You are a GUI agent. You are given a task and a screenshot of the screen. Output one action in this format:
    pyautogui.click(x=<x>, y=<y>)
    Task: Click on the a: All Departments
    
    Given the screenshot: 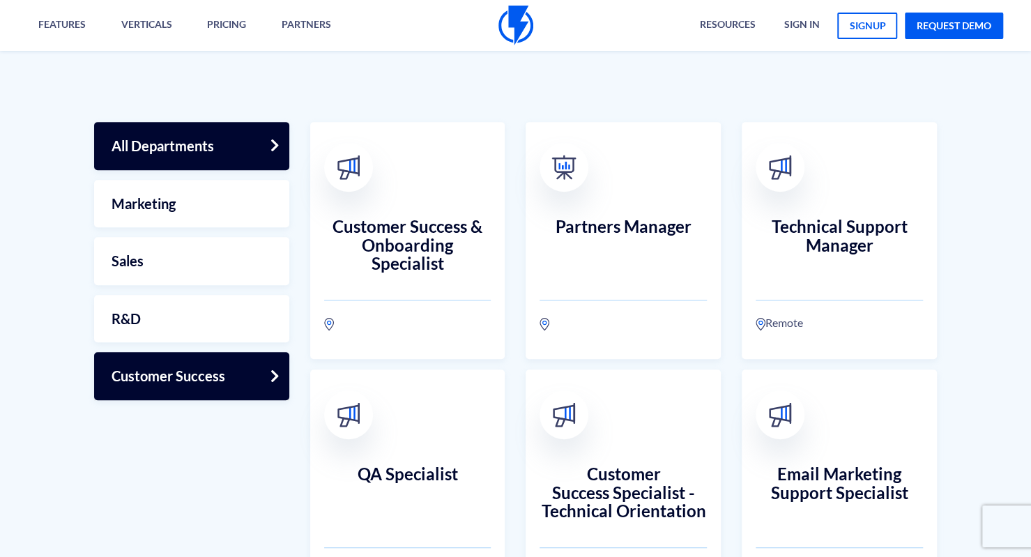 What is the action you would take?
    pyautogui.click(x=192, y=146)
    